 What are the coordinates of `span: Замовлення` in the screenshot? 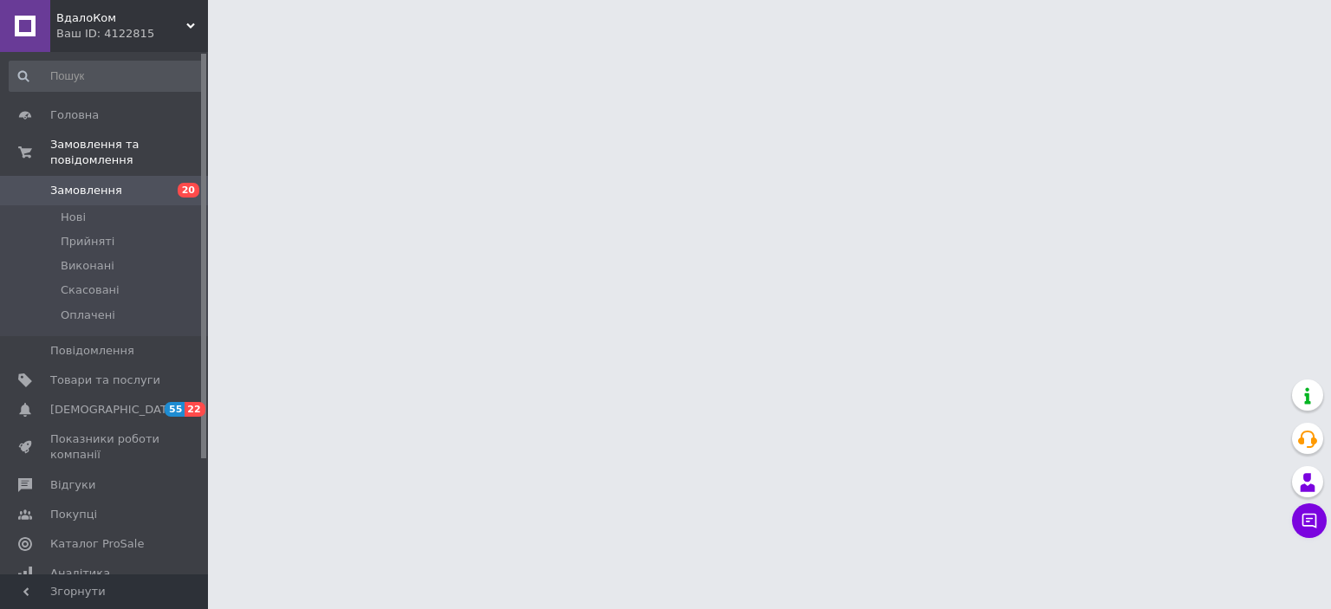 It's located at (86, 191).